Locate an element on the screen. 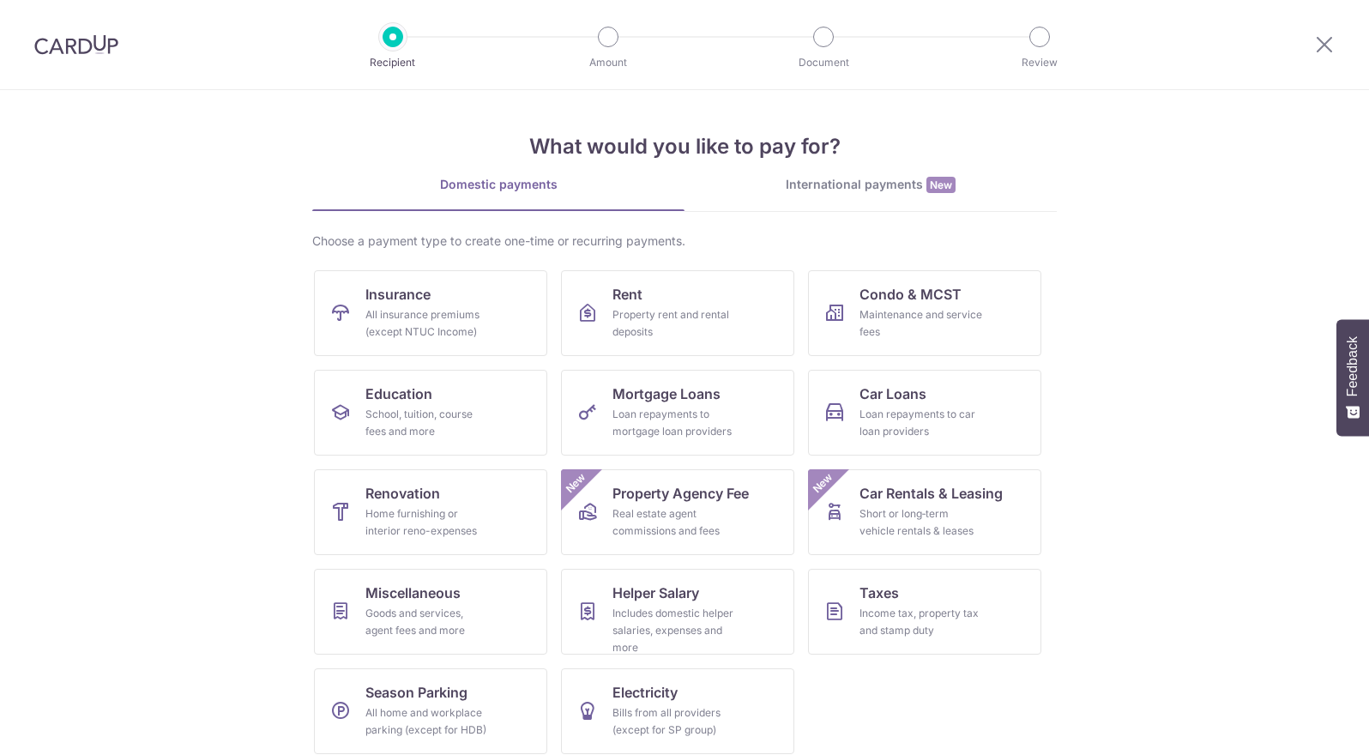 This screenshot has width=1369, height=755. div: Income tax, property tax and stamp duty is located at coordinates (922, 622).